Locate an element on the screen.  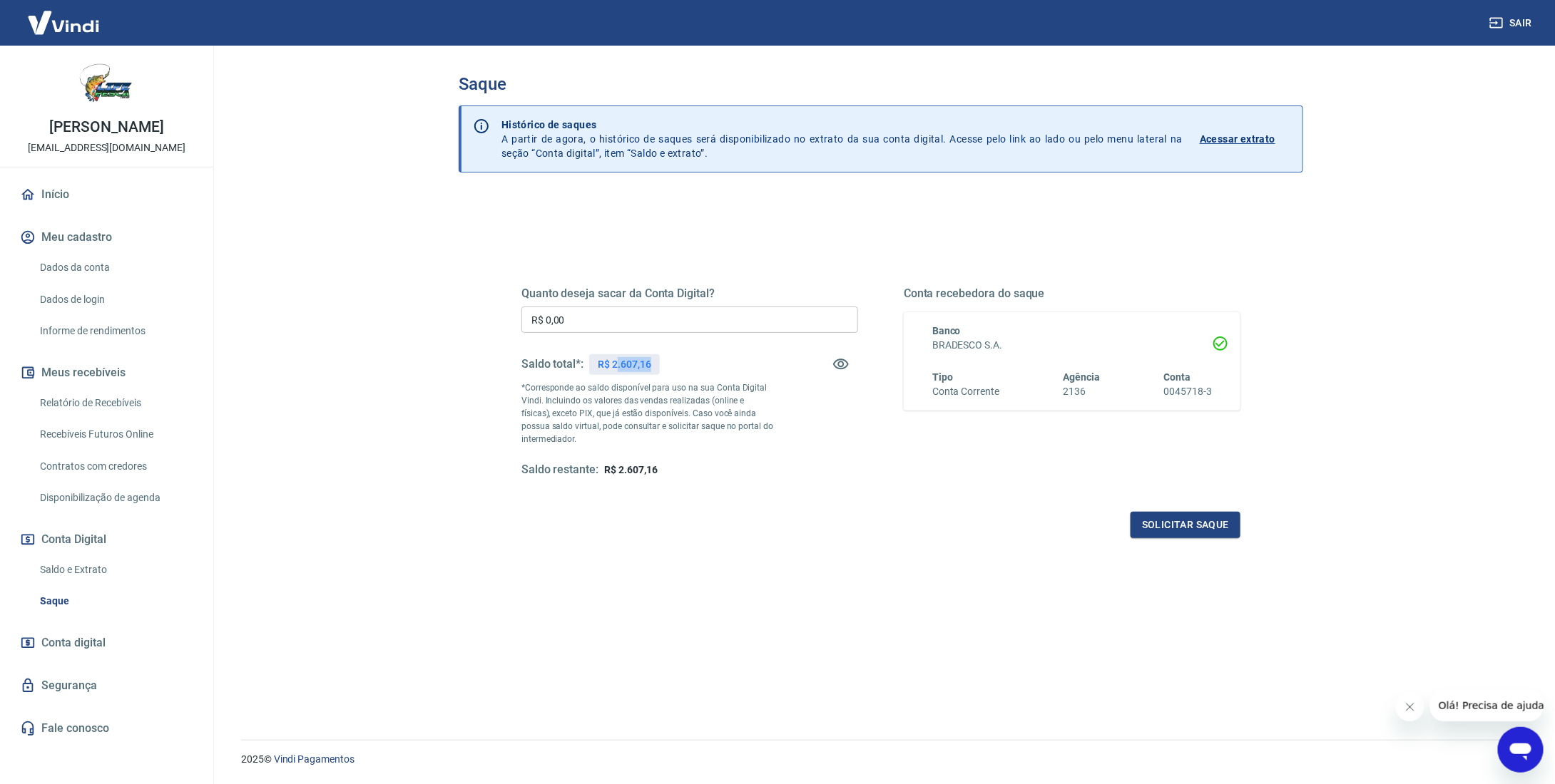
p: Histórico de saques is located at coordinates (841, 124).